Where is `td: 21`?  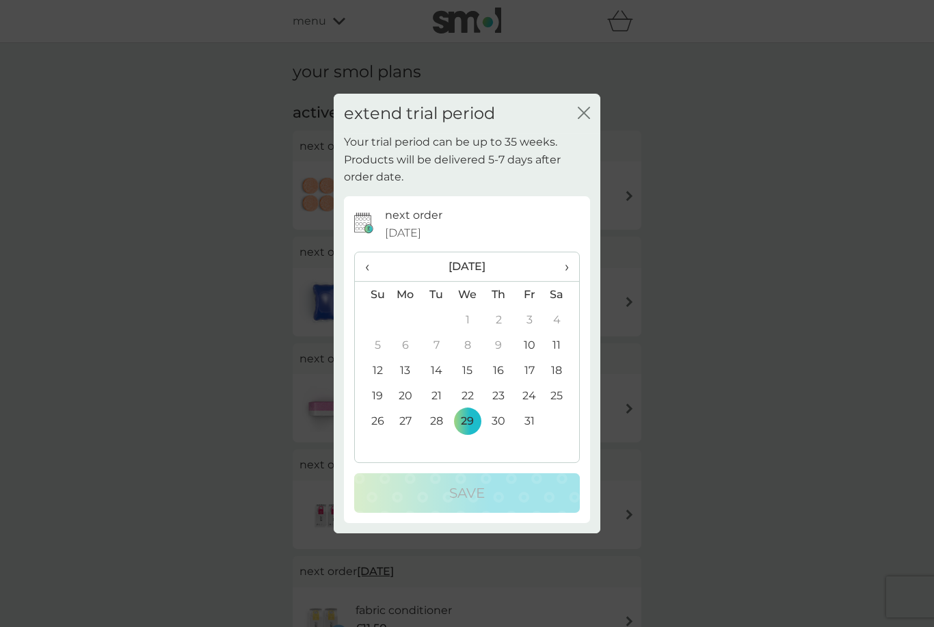
td: 21 is located at coordinates (436, 395).